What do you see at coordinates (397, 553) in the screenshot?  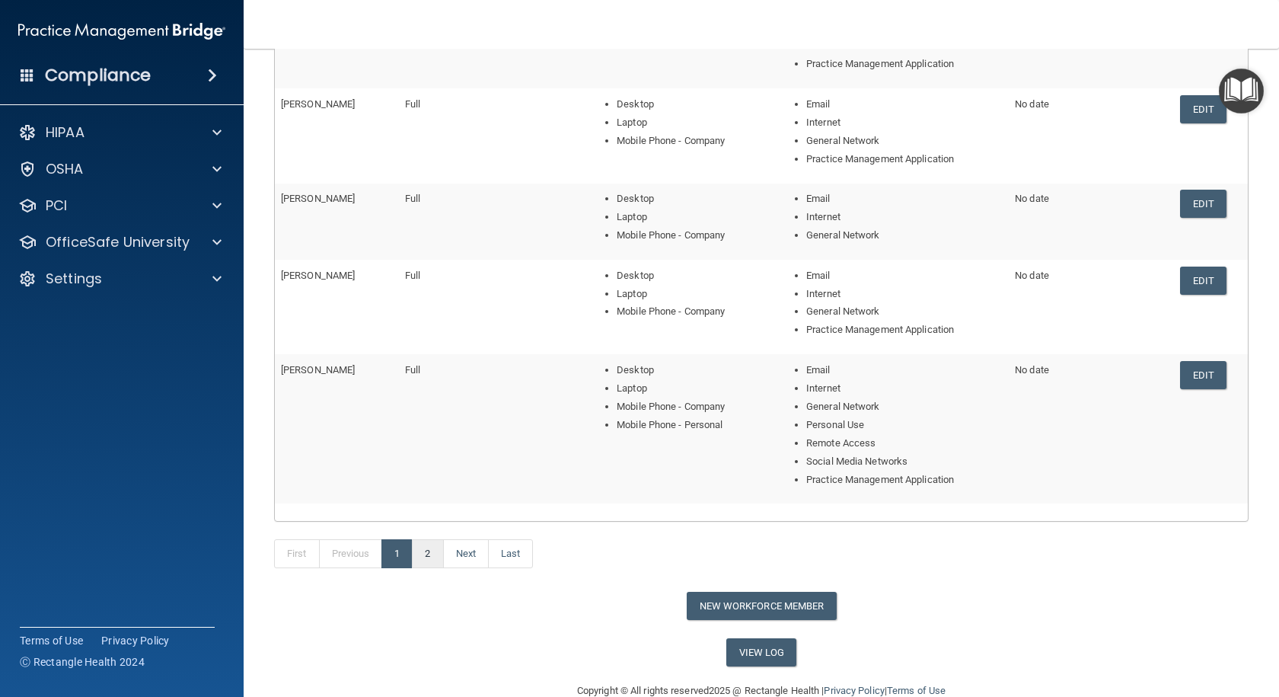 I see `a: 1` at bounding box center [397, 553].